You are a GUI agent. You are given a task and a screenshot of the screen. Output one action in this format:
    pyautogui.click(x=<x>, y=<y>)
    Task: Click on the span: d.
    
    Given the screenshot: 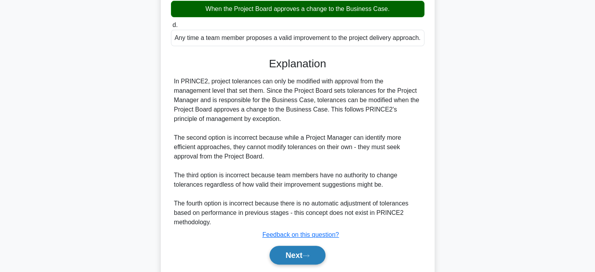 What is the action you would take?
    pyautogui.click(x=175, y=25)
    